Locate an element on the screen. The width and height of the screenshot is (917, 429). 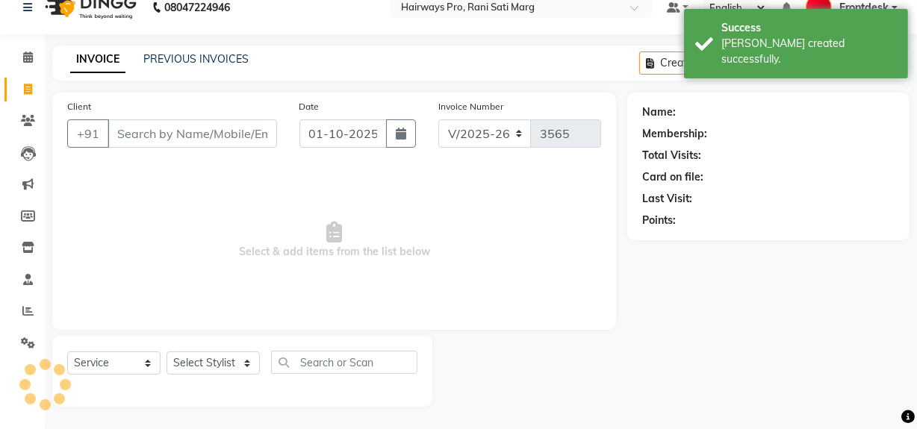
a: INVOICE is located at coordinates (98, 60).